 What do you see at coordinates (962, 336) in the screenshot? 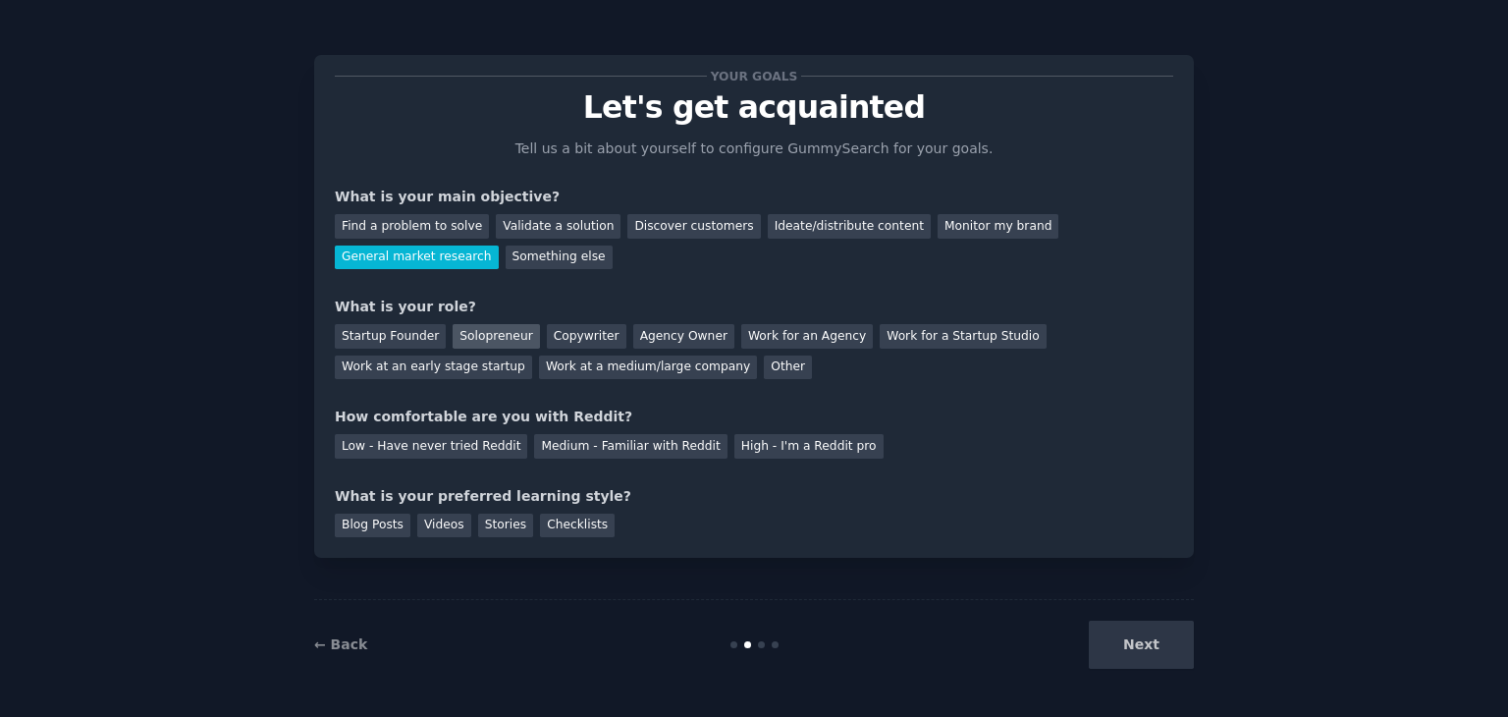
I see `div: Work for a Startup Studio` at bounding box center [962, 336].